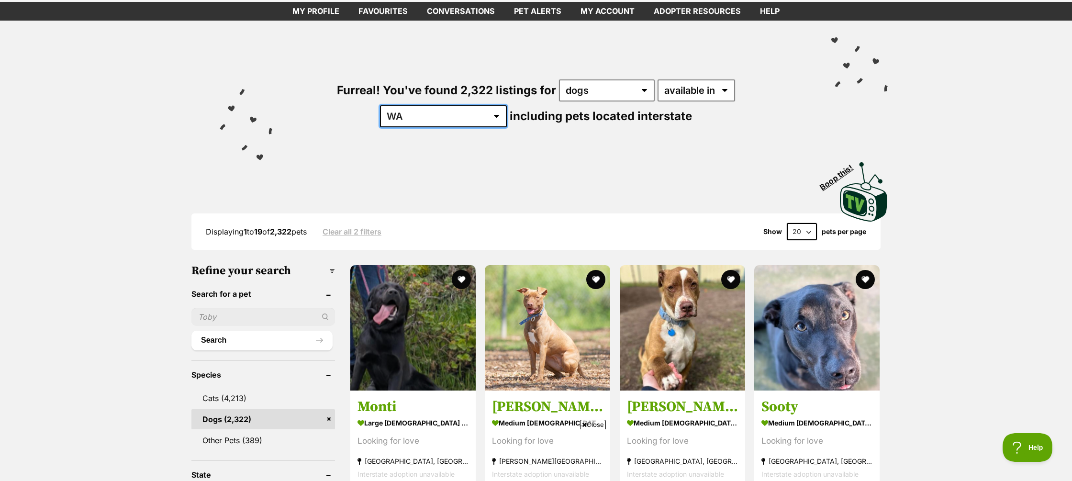 The image size is (1072, 481). I want to click on header: Search for a pet, so click(263, 294).